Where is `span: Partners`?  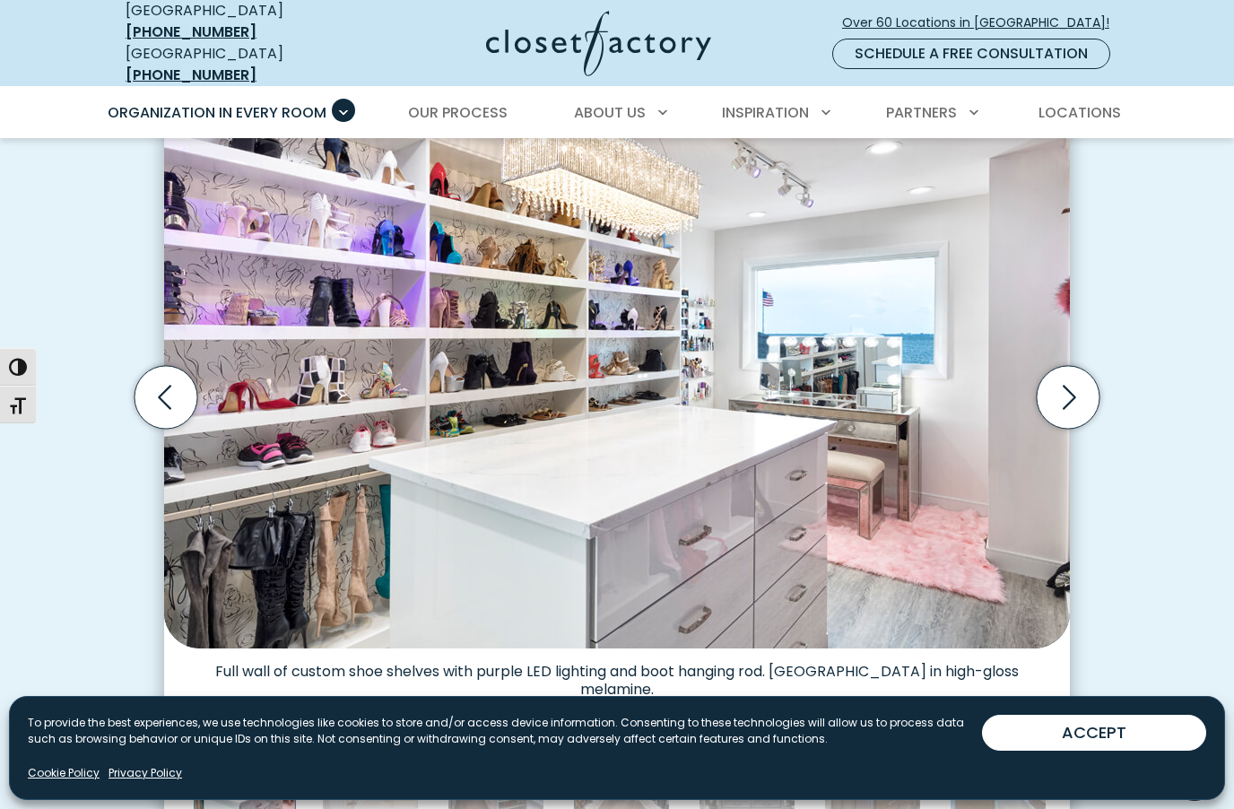 span: Partners is located at coordinates (921, 112).